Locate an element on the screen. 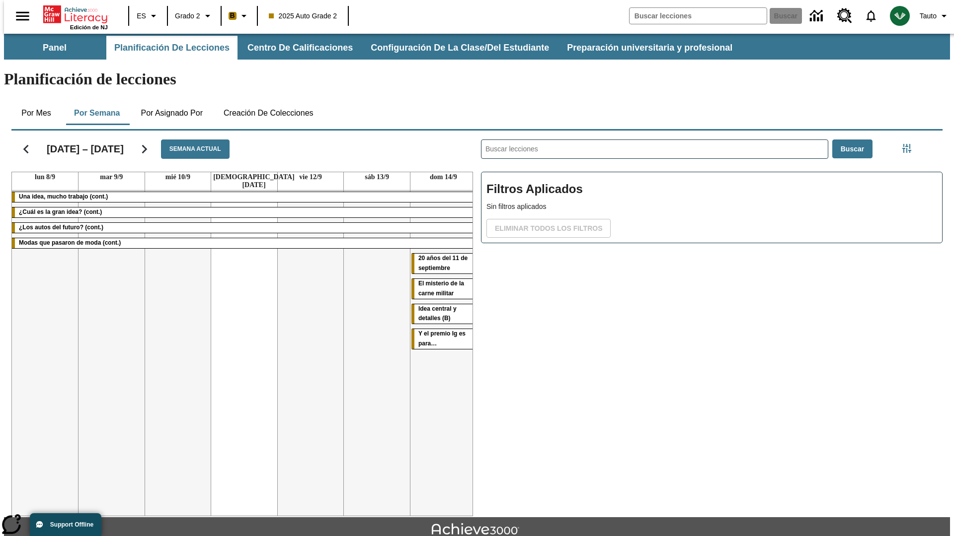  span: Grado 2 is located at coordinates (187, 16).